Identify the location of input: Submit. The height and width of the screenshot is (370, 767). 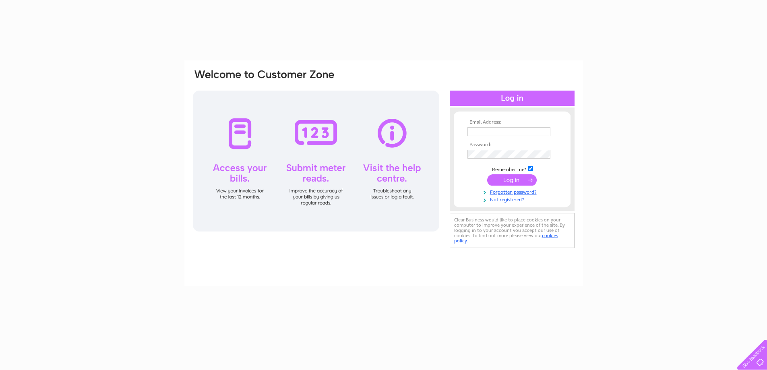
(512, 180).